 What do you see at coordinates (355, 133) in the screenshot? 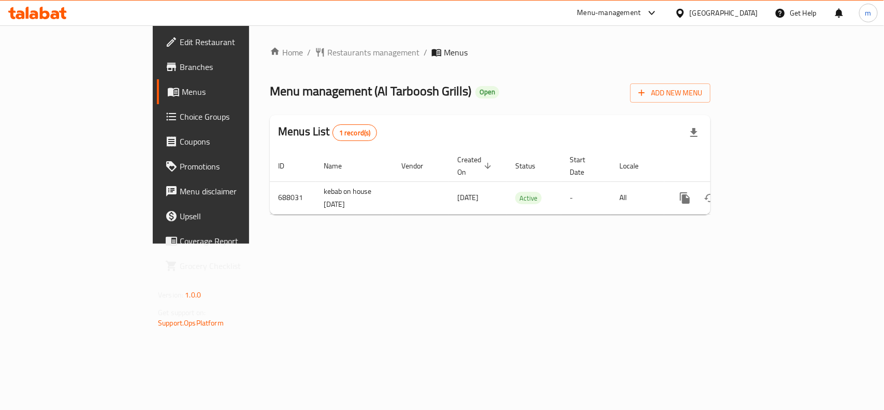
I see `div: Total records count` at bounding box center [355, 133].